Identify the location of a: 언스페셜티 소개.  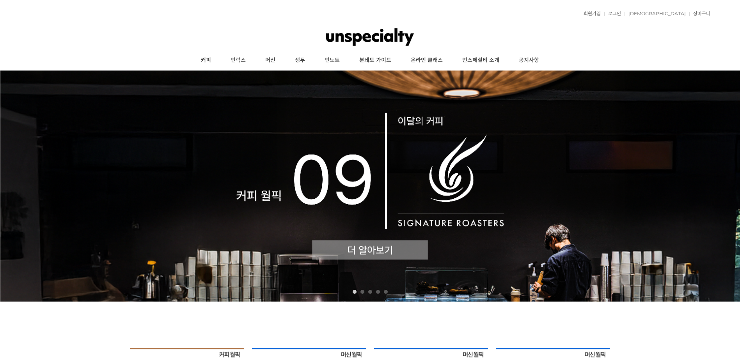
(480, 60).